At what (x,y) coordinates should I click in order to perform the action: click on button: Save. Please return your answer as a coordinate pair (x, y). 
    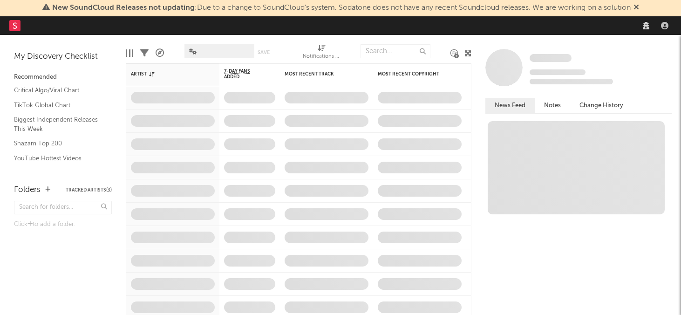
    Looking at the image, I should click on (264, 52).